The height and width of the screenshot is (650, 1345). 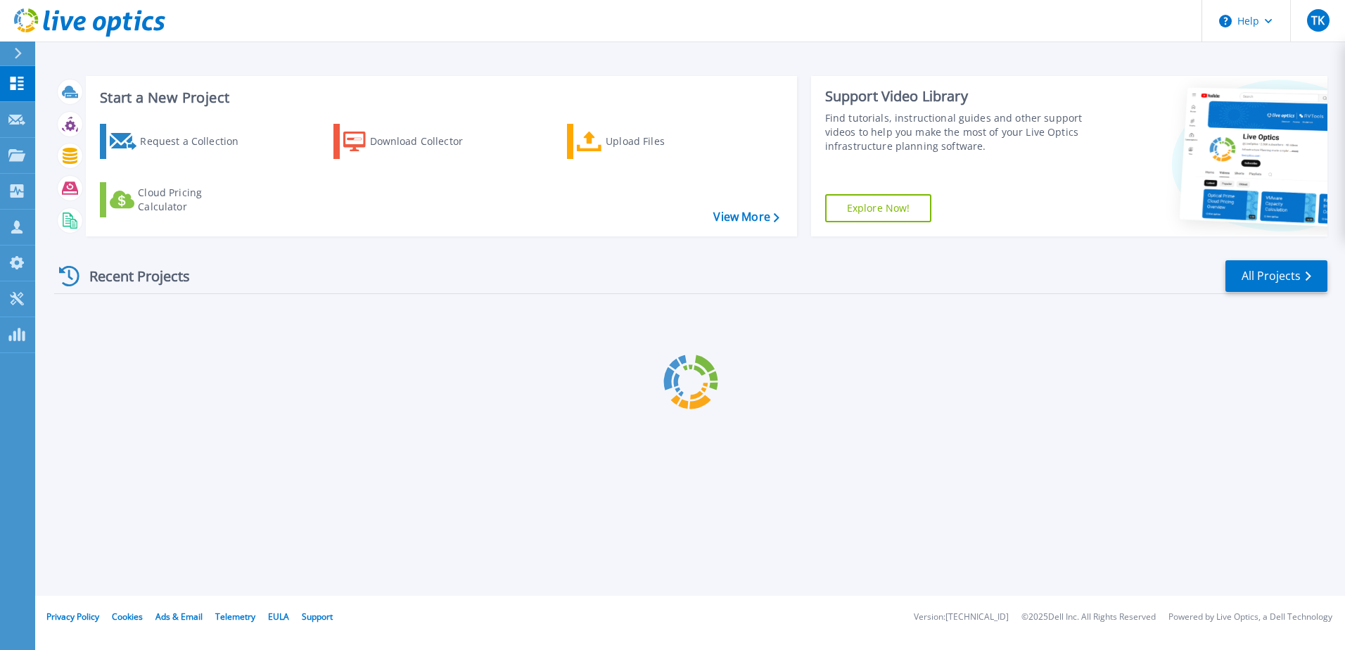 What do you see at coordinates (1088, 617) in the screenshot?
I see `li: © 2025 Dell Inc. All Rights Reserved` at bounding box center [1088, 617].